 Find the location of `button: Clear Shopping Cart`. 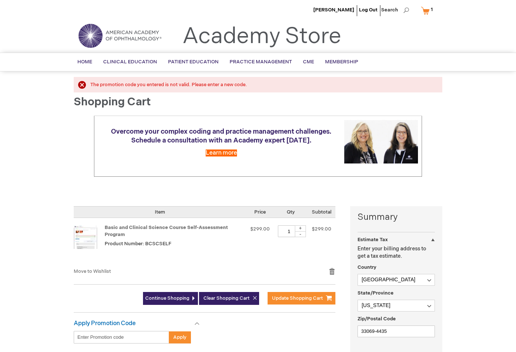

button: Clear Shopping Cart is located at coordinates (229, 298).